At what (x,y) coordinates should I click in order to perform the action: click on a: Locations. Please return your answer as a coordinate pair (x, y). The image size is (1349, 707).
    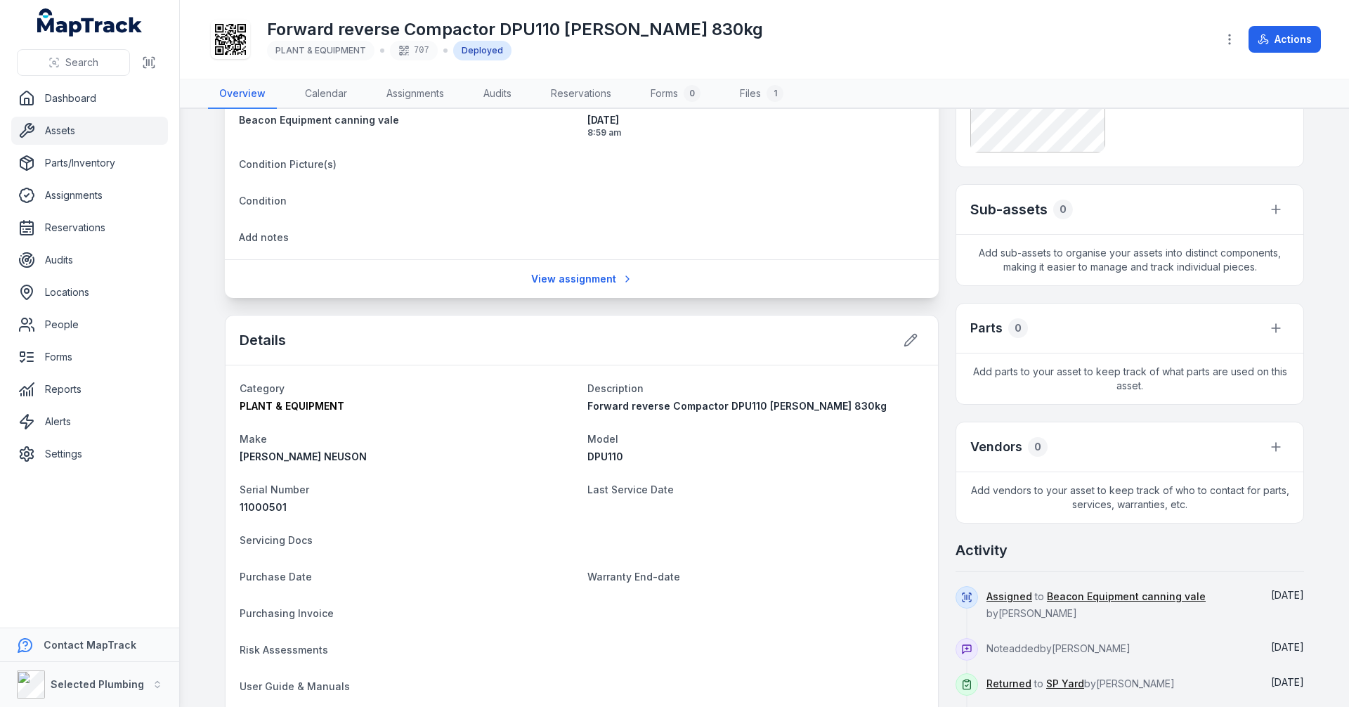
    Looking at the image, I should click on (89, 292).